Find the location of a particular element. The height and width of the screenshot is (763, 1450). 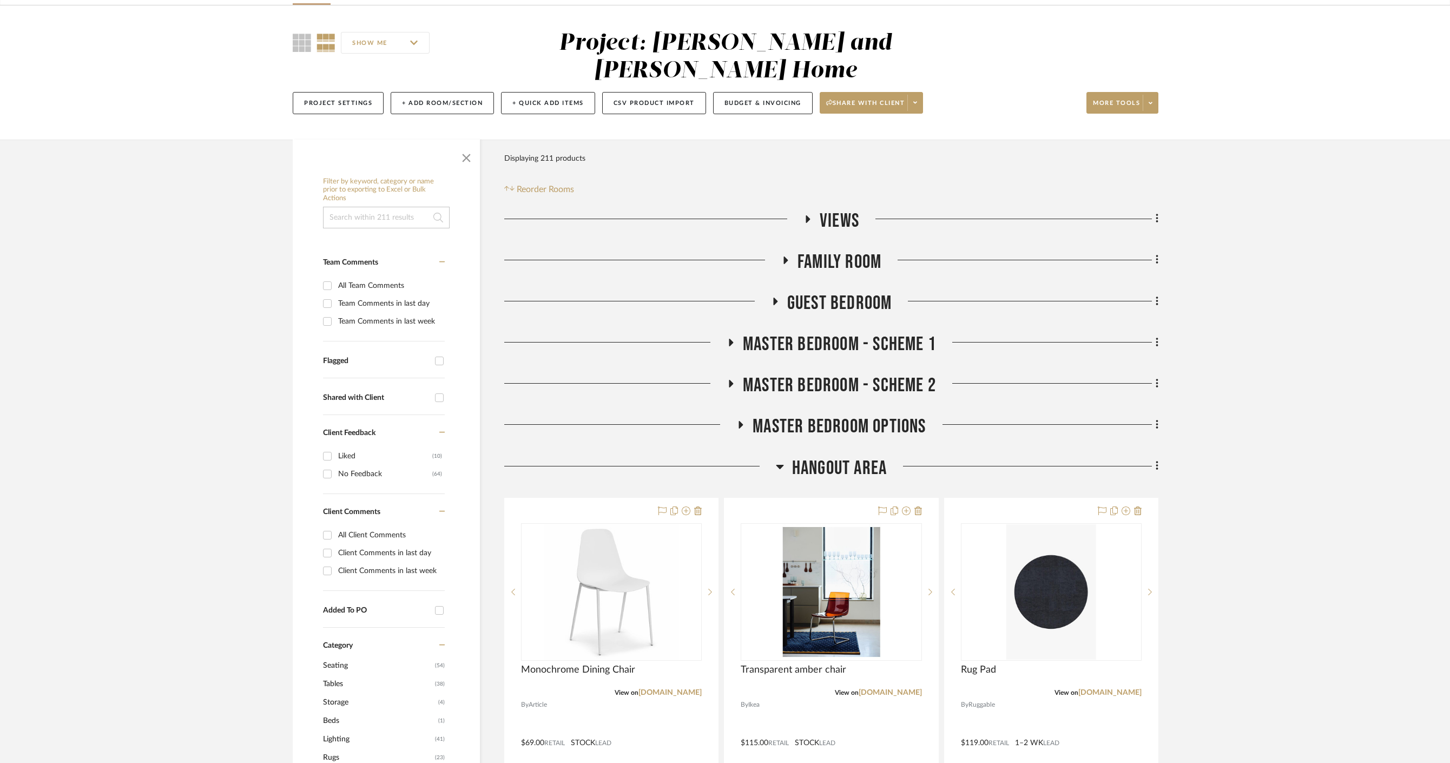

img: Transparent amber chair is located at coordinates (831, 592).